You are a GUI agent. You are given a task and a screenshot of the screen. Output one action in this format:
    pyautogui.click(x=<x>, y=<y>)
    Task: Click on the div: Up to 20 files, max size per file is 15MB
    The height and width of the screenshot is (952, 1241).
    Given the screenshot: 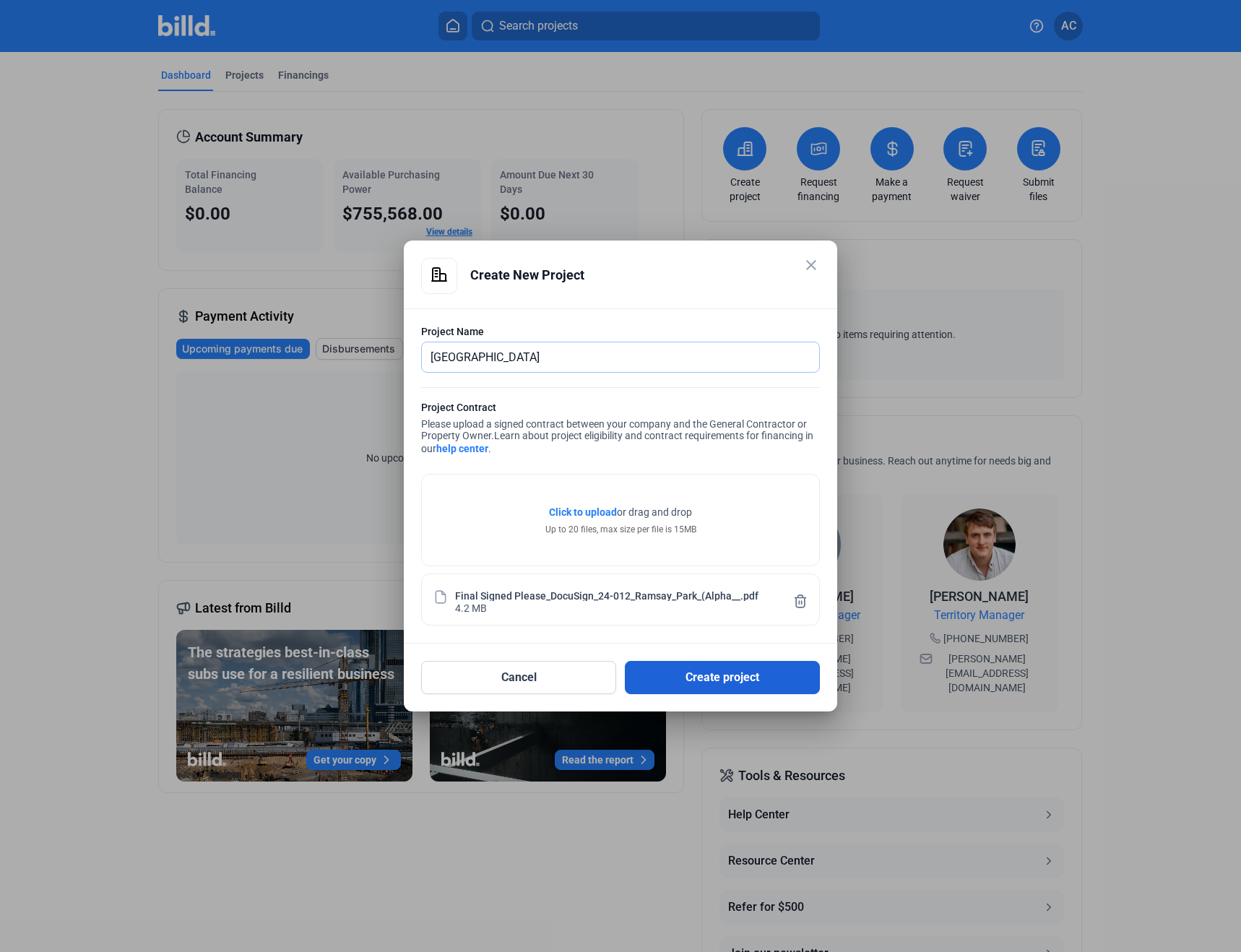 What is the action you would take?
    pyautogui.click(x=621, y=530)
    